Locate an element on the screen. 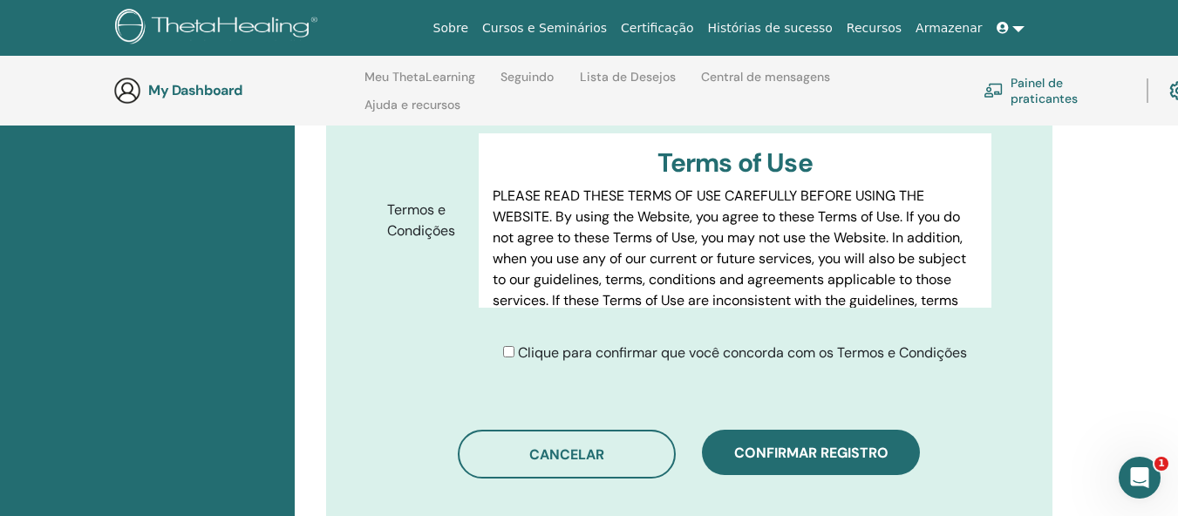 This screenshot has height=516, width=1178. button: Confirmar registro is located at coordinates (811, 453).